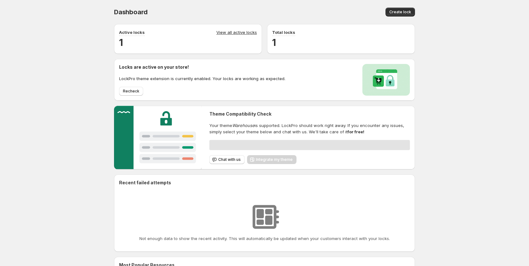 The height and width of the screenshot is (266, 529). I want to click on button: Chat with us, so click(227, 160).